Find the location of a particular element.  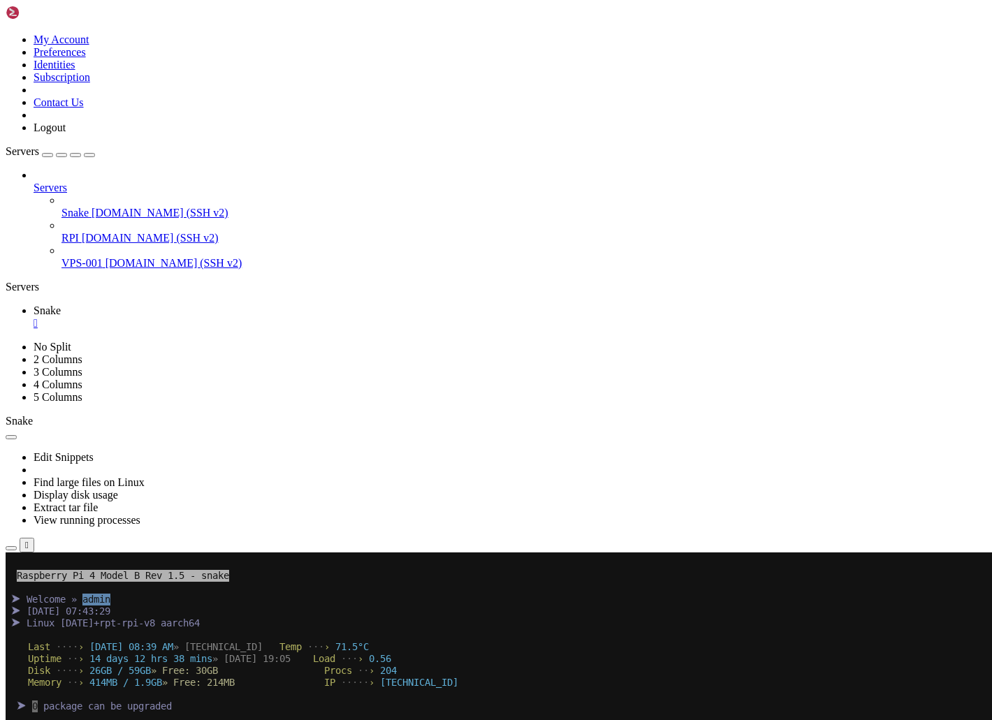

a: Snake is located at coordinates (510, 317).